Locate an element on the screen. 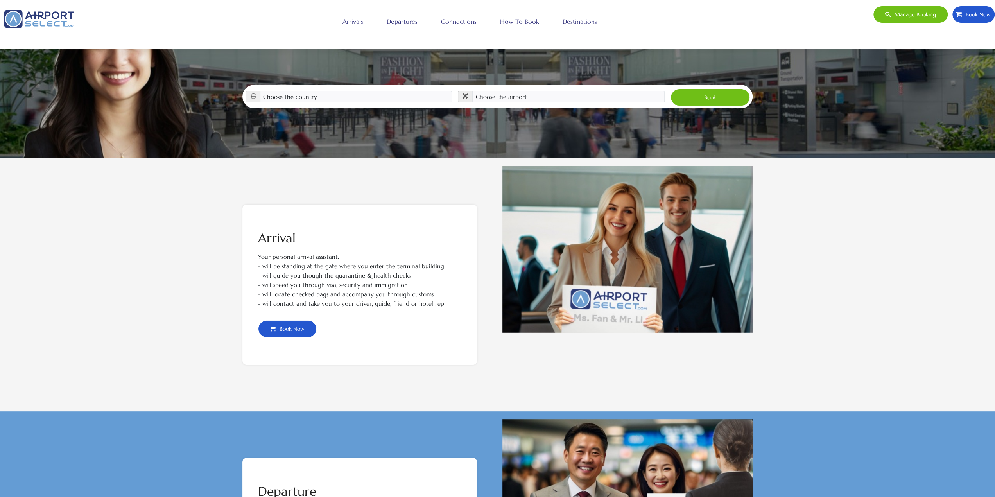  h2: Arrival is located at coordinates (360, 238).